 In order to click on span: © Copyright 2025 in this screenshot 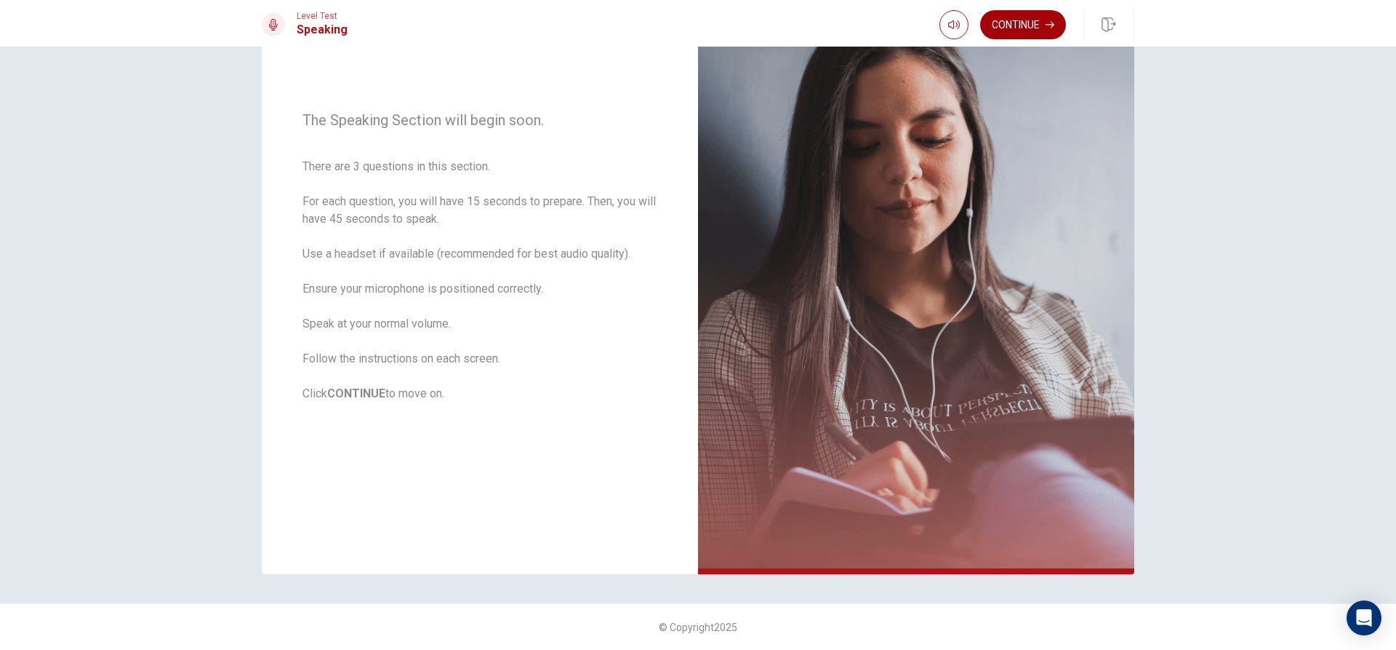, I will do `click(698, 627)`.